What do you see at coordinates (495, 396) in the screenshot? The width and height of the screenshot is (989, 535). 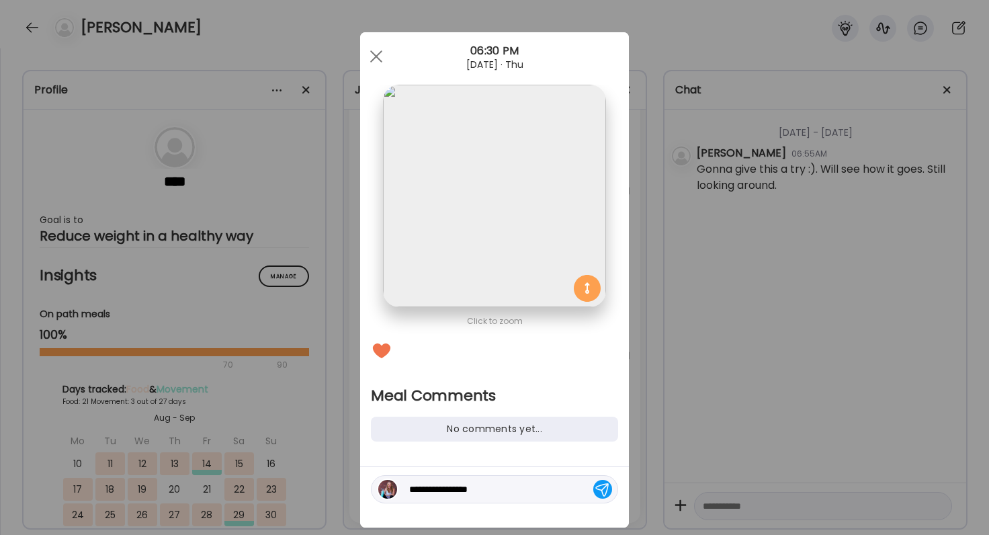 I see `h2: Meal Comments` at bounding box center [495, 396].